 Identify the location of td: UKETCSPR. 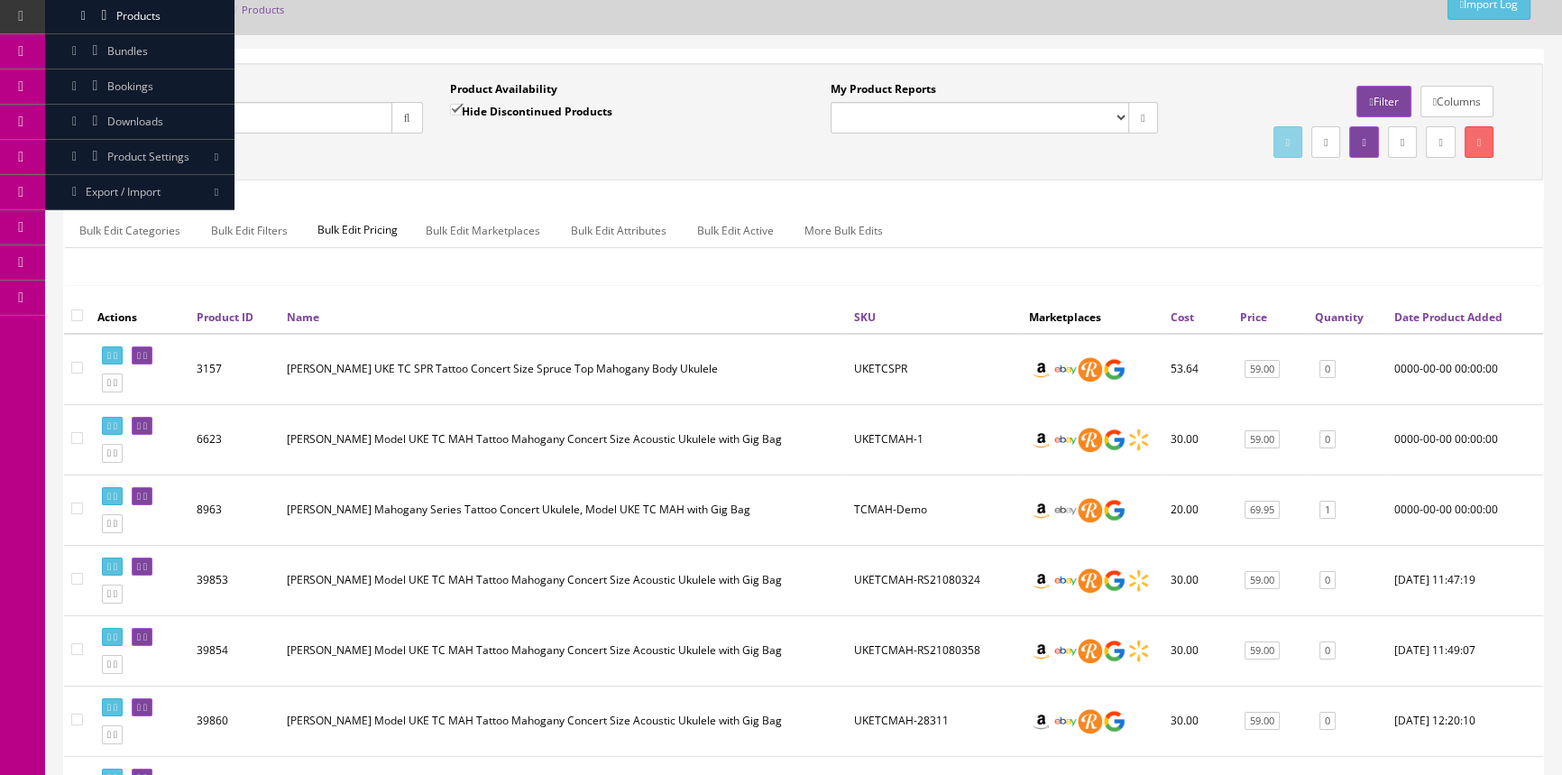
(934, 369).